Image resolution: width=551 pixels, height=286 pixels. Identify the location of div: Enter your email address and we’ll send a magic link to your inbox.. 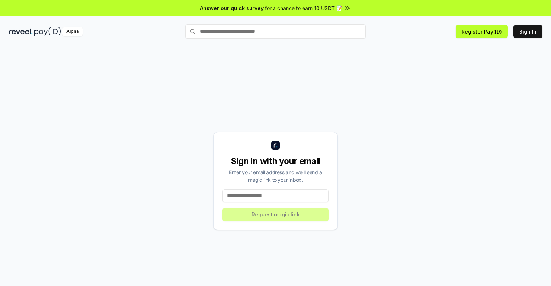
(275, 176).